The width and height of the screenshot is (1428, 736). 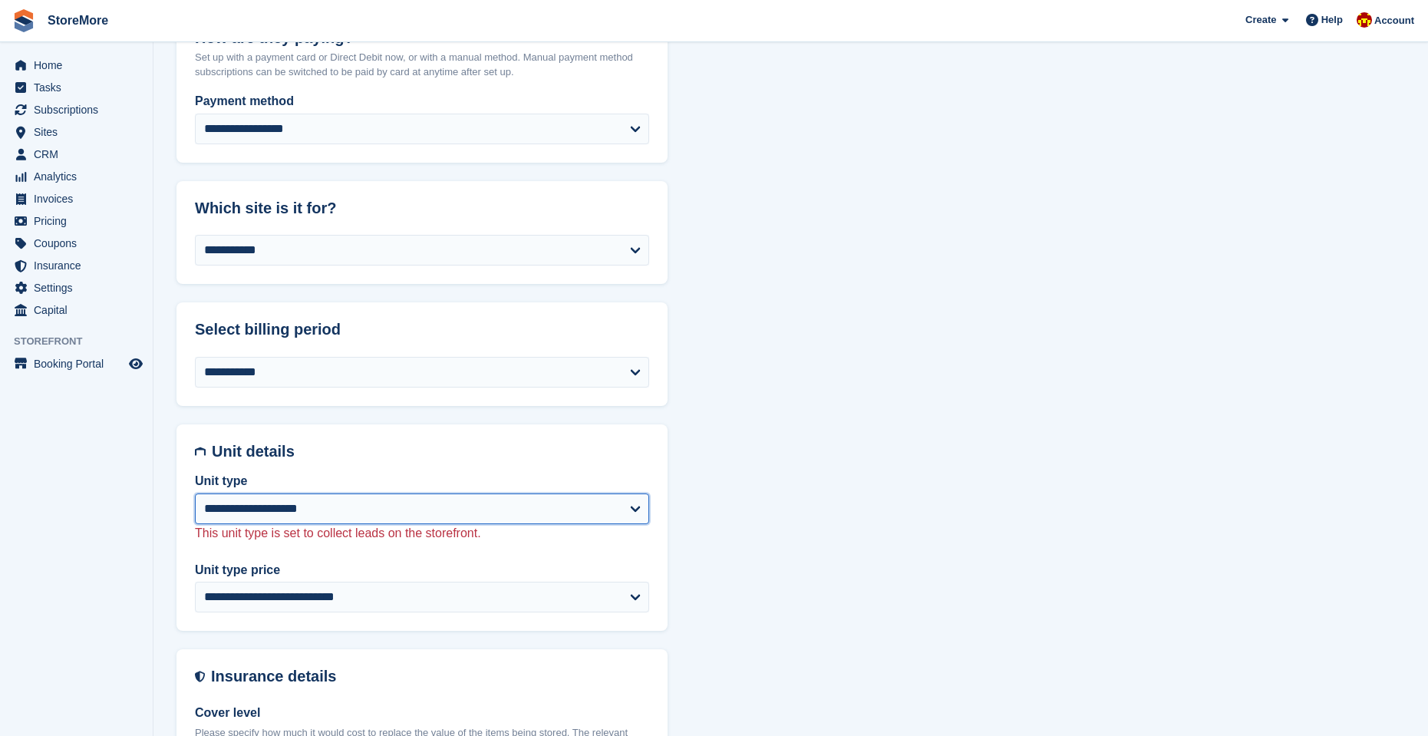 I want to click on h2: Unit details, so click(x=430, y=451).